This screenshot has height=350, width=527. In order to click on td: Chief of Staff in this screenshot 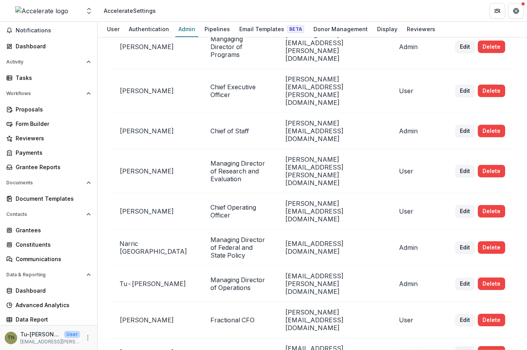, I will do `click(238, 131)`.